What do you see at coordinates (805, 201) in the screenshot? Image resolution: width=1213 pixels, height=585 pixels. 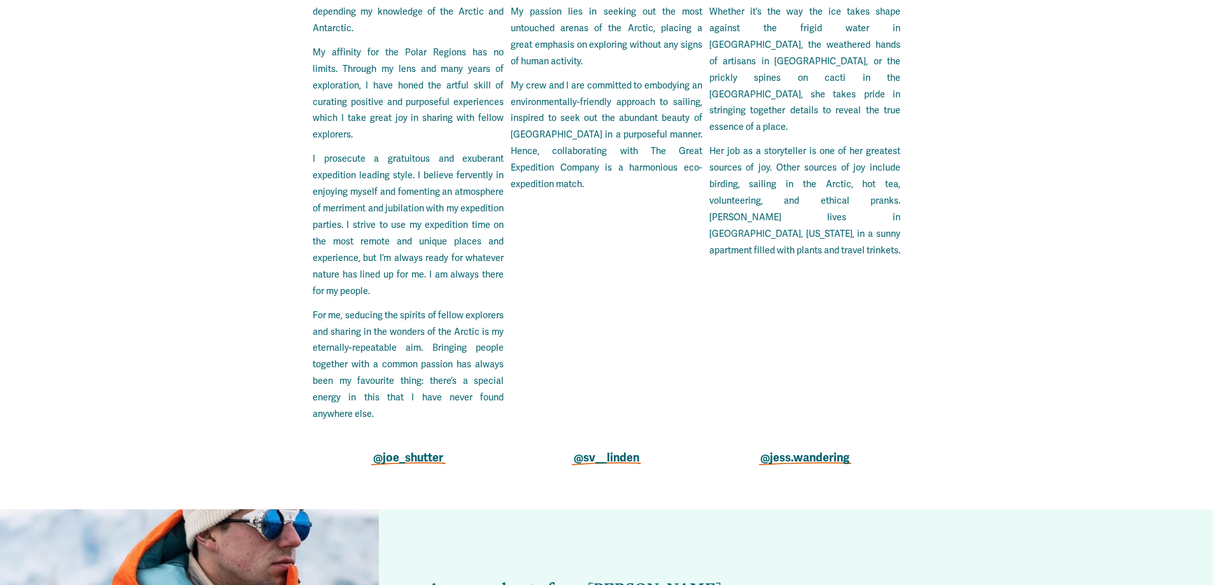 I see `p: Her job as a storyteller is one of her greatest sources of joy. Other sources of joy include bird...` at bounding box center [805, 201].